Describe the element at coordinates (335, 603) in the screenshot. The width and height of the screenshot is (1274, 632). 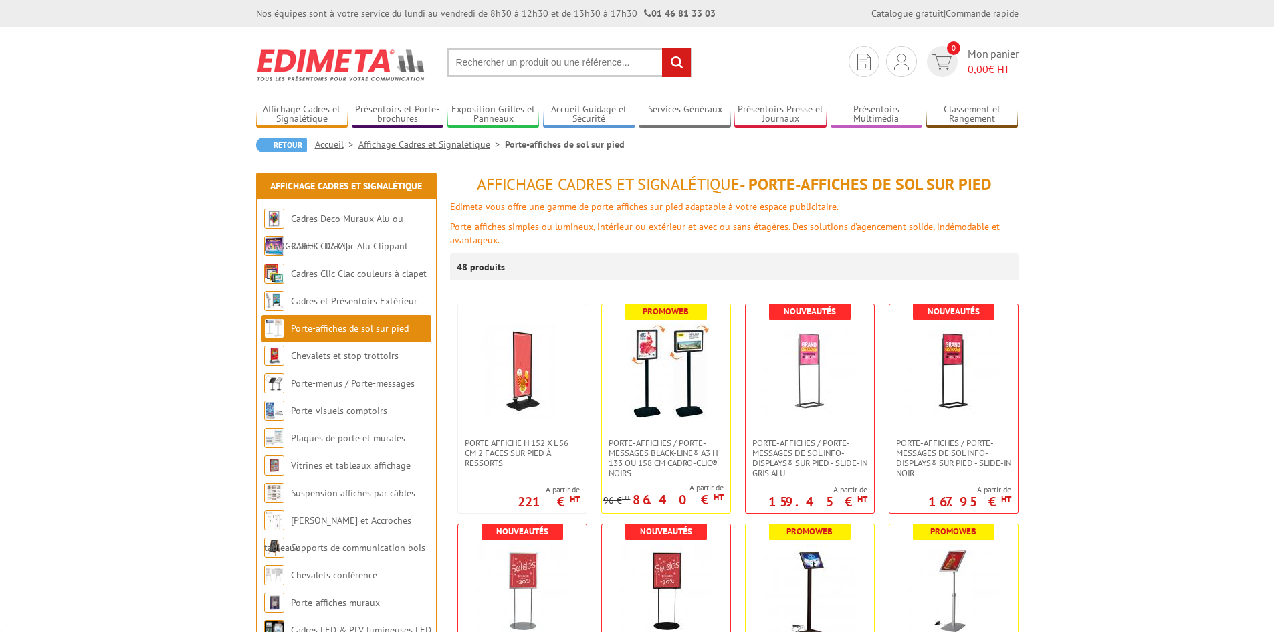
I see `a: Porte-affiches muraux` at that location.